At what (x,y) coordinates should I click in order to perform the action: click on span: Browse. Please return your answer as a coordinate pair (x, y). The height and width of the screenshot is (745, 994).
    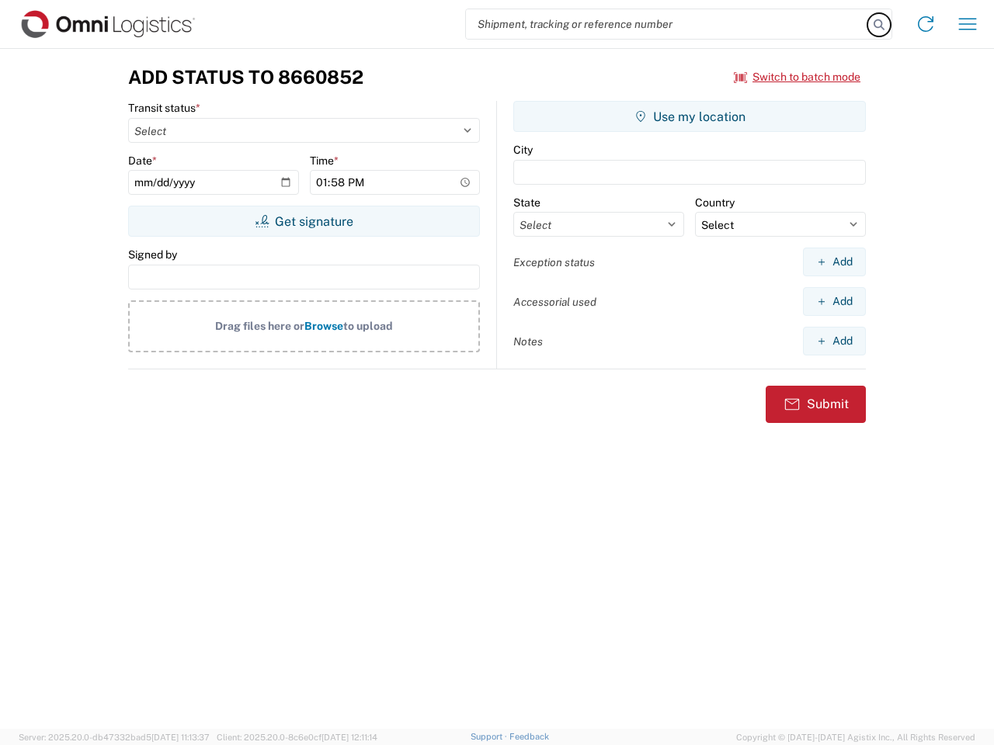
    Looking at the image, I should click on (324, 326).